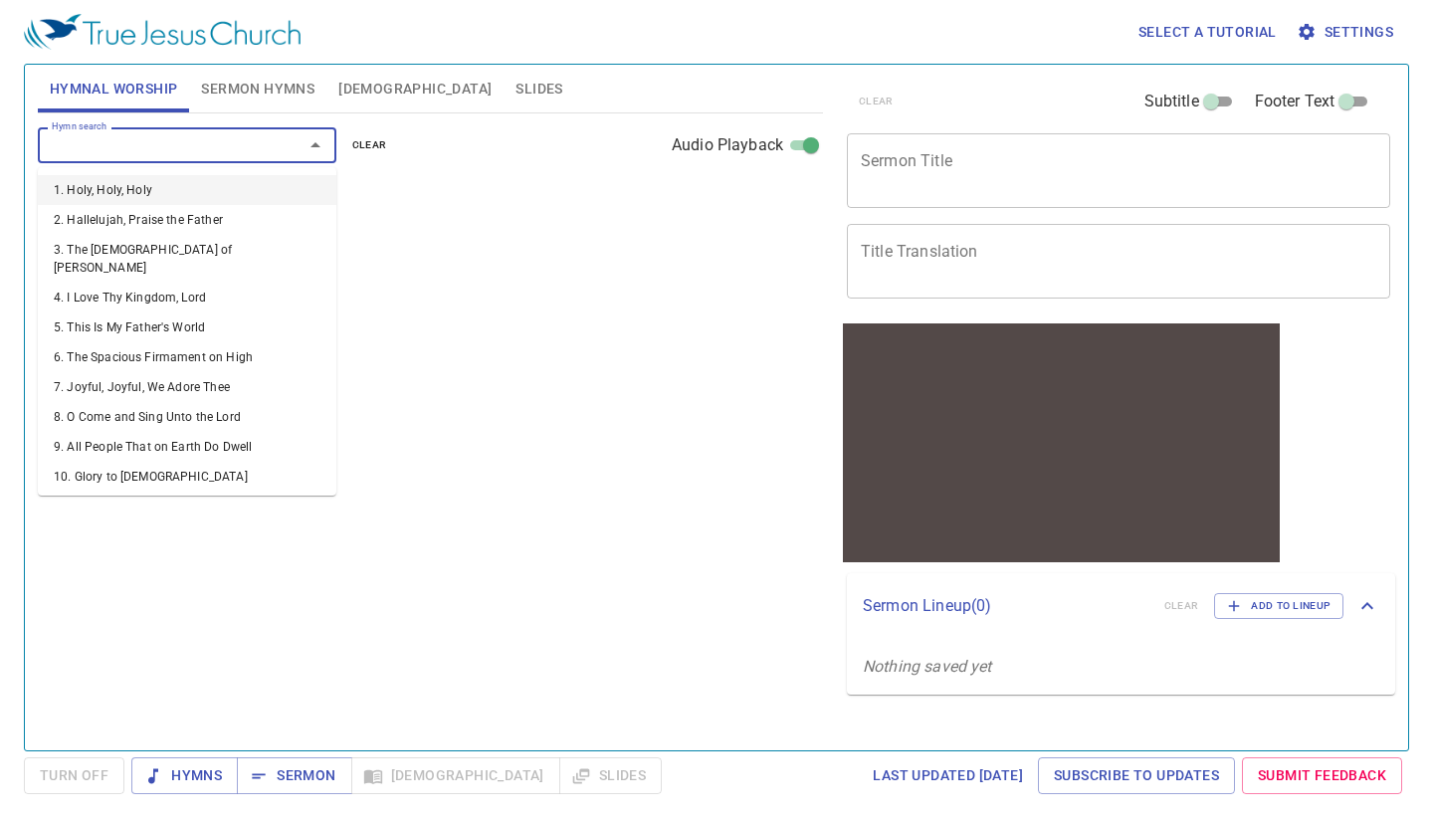  What do you see at coordinates (187, 328) in the screenshot?
I see `li: 5. This Is My Father's World` at bounding box center [187, 328].